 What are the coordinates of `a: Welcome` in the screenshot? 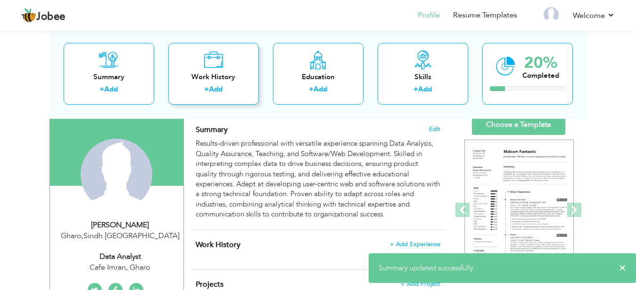 It's located at (594, 16).